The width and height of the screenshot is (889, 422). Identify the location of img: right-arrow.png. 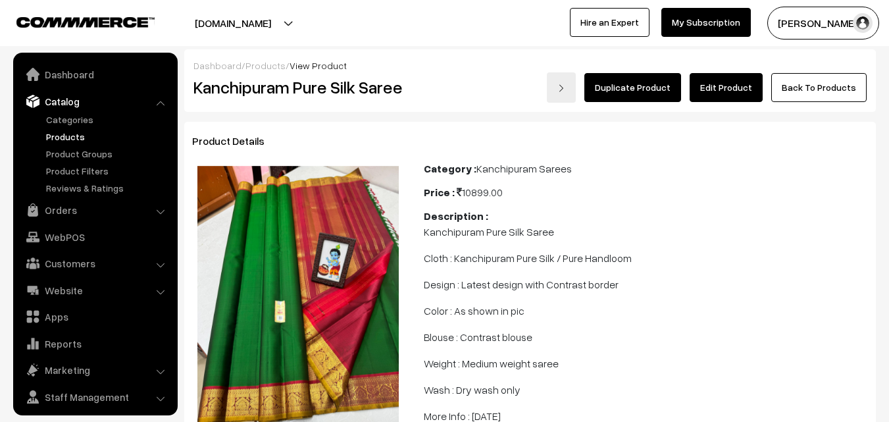
(561, 88).